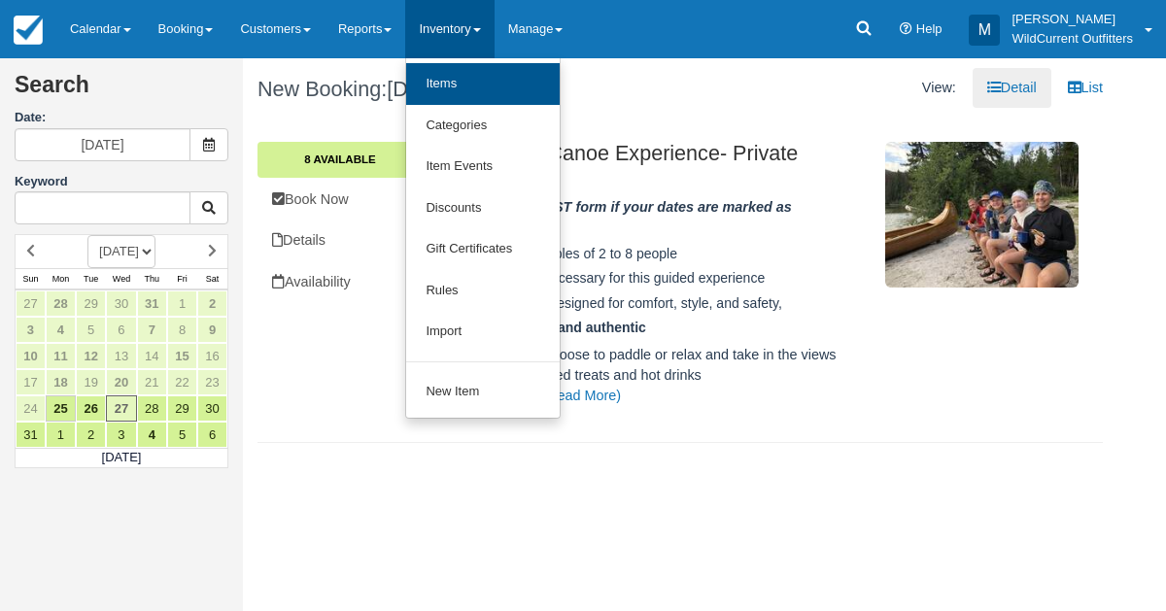  Describe the element at coordinates (483, 290) in the screenshot. I see `a: Rules` at that location.